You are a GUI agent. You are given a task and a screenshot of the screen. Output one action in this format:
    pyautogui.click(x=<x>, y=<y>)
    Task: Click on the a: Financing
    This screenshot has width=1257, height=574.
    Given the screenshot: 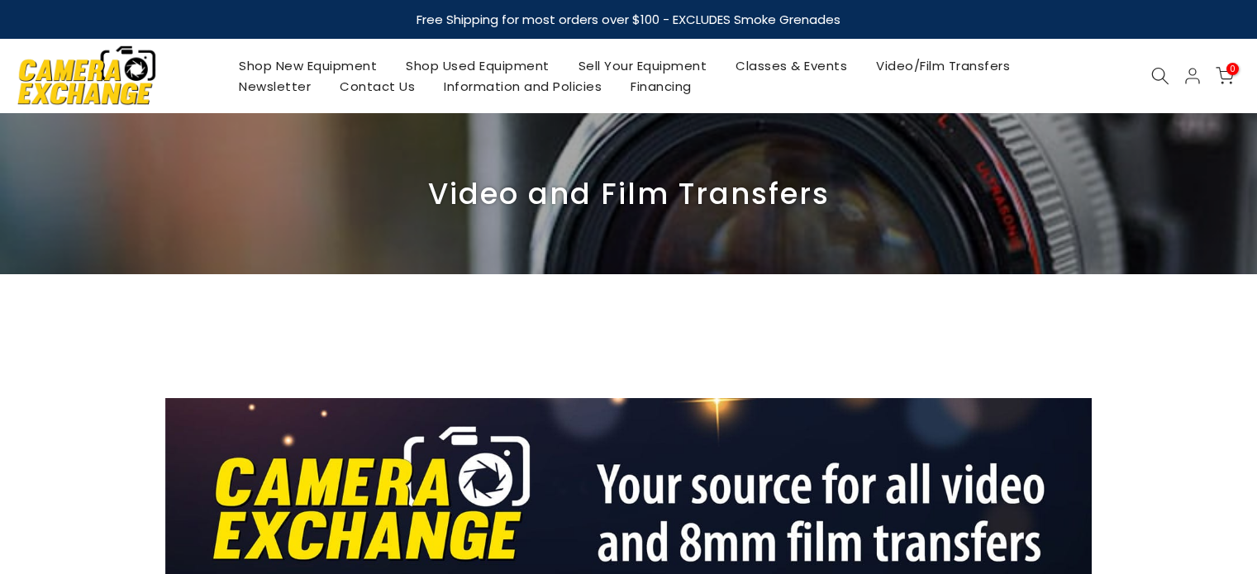 What is the action you would take?
    pyautogui.click(x=661, y=86)
    